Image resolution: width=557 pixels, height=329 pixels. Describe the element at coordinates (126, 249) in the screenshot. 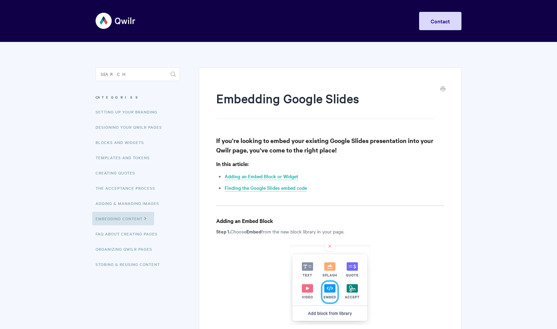

I see `a: Organizing Qwilr Pages` at that location.